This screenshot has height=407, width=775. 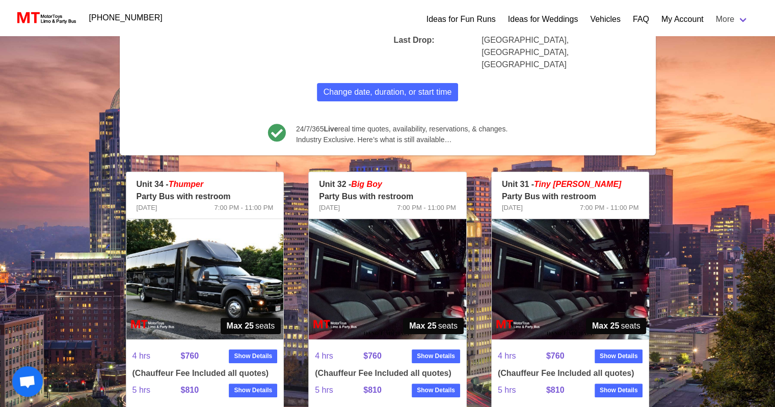 I want to click on p: Unit 32 -, so click(x=387, y=184).